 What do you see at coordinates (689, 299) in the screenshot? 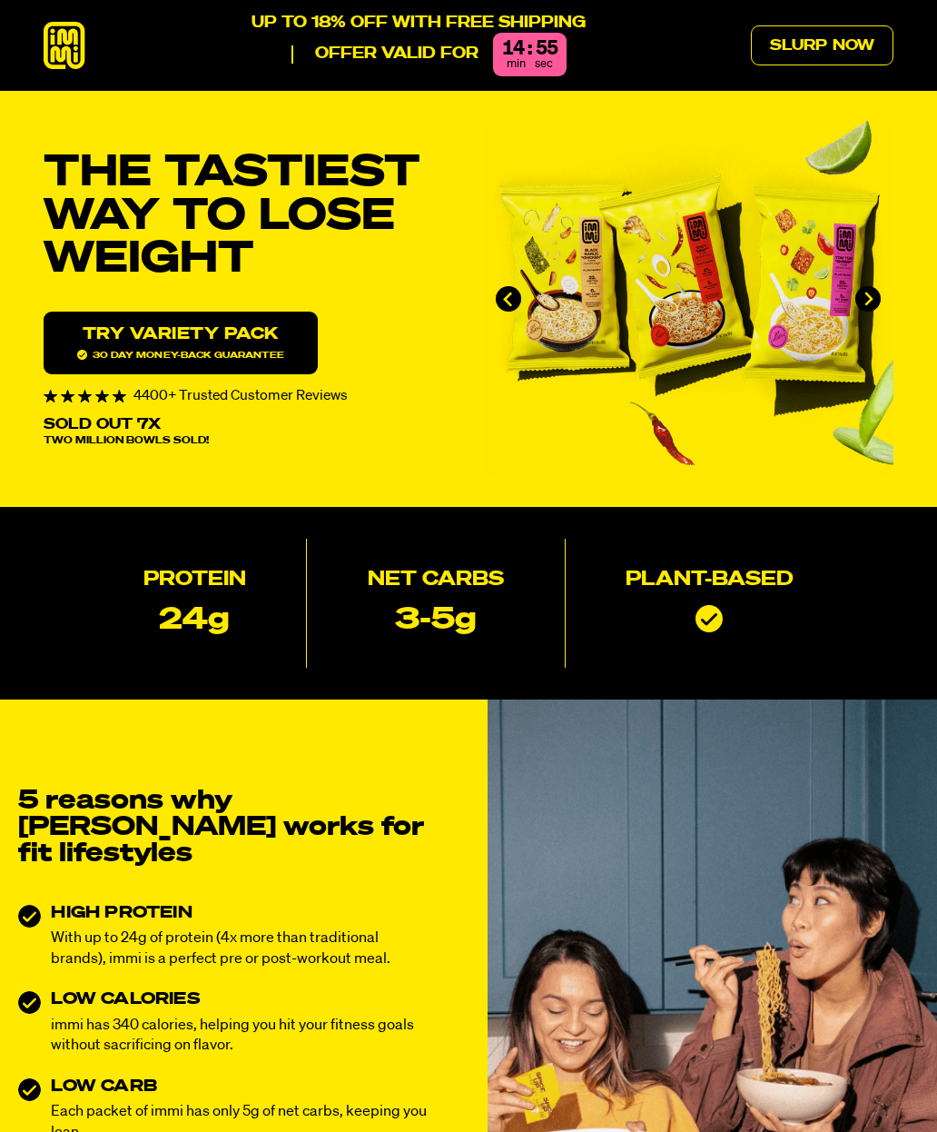
I see `div: immi slideshow` at bounding box center [689, 299].